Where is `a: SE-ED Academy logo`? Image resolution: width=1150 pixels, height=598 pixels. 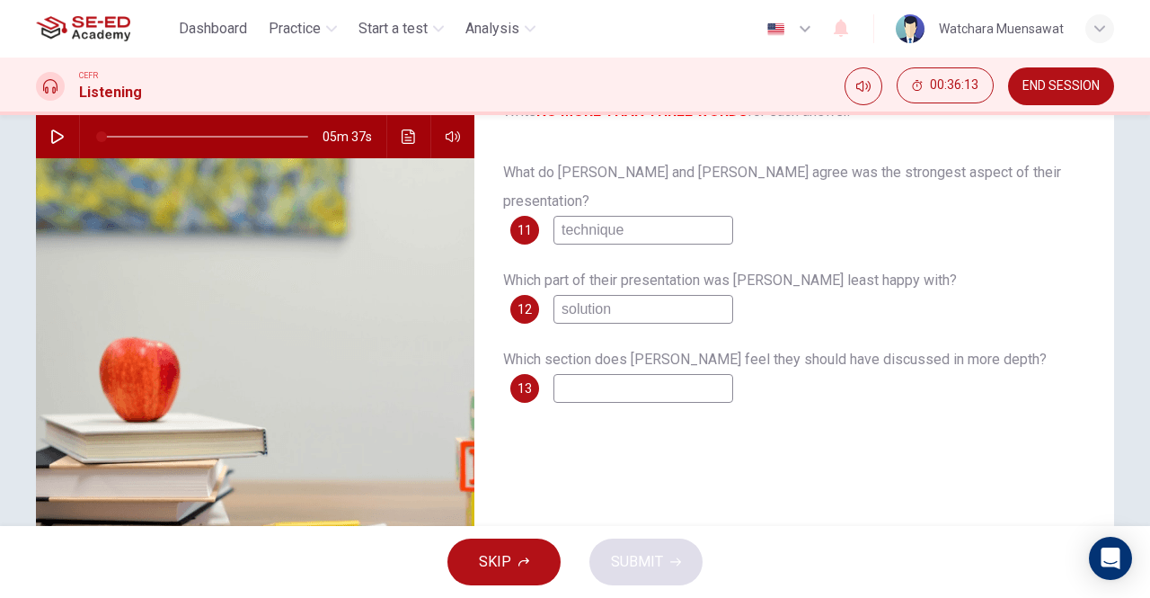 a: SE-ED Academy logo is located at coordinates (103, 29).